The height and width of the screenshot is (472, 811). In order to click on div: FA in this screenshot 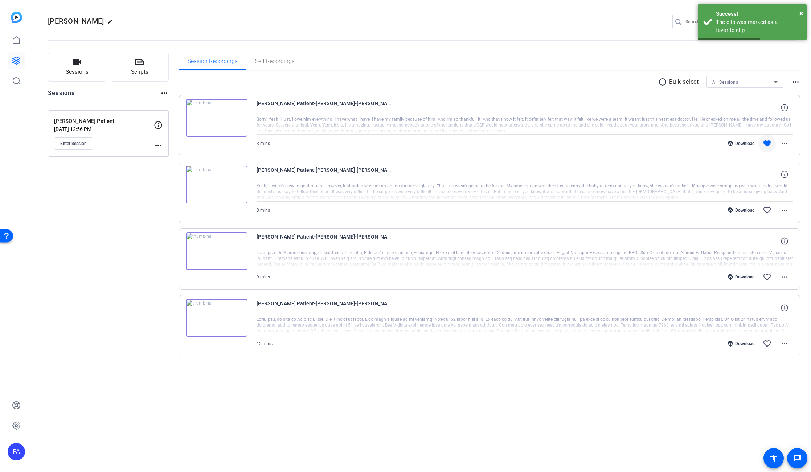, I will do `click(16, 452)`.